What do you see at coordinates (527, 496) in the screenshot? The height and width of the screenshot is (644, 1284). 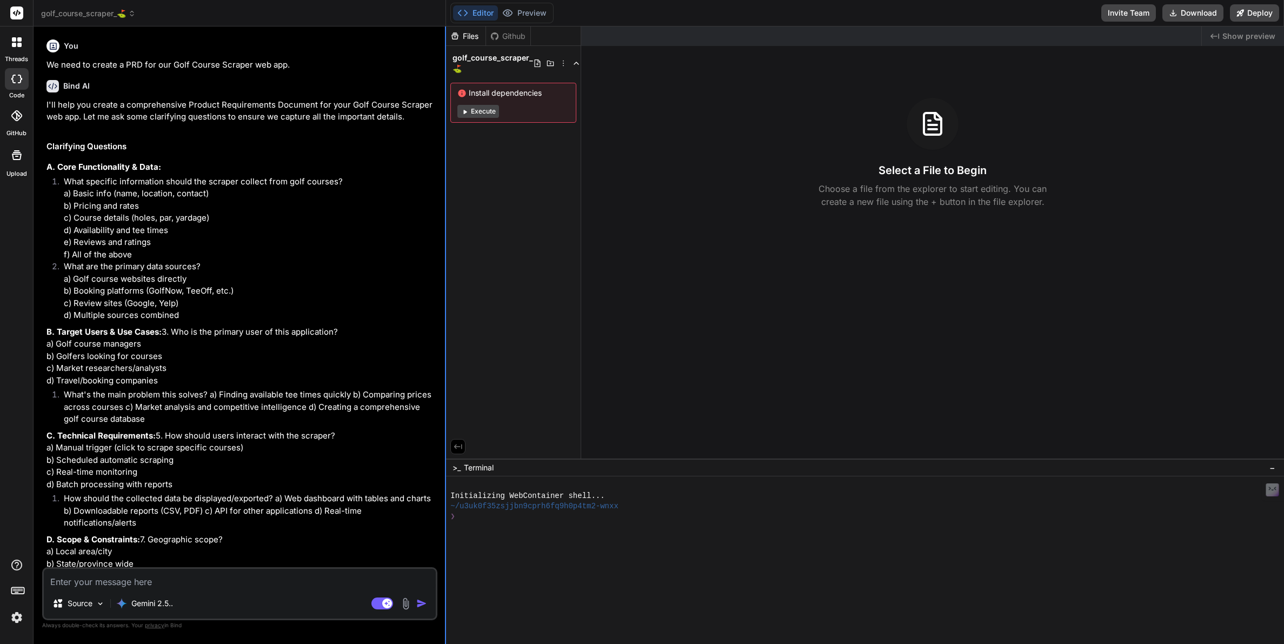 I see `span: Initializing WebContainer shell...` at bounding box center [527, 496].